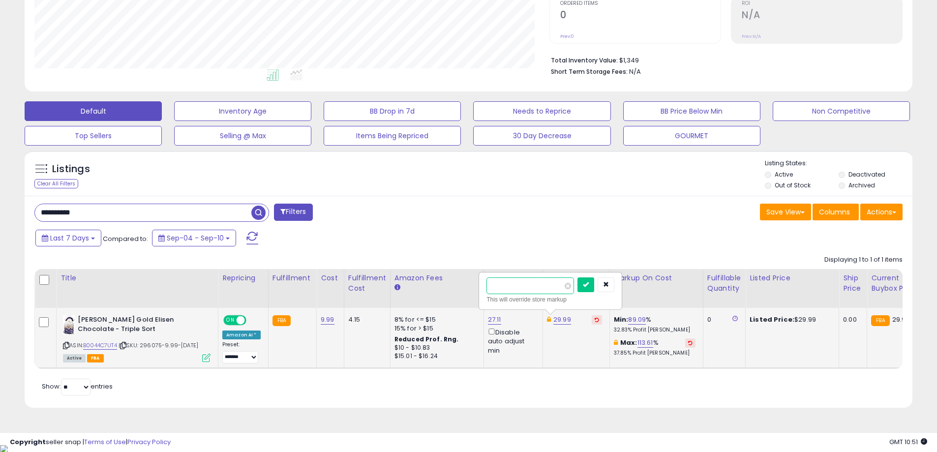  I want to click on label: Out of Stock, so click(793, 185).